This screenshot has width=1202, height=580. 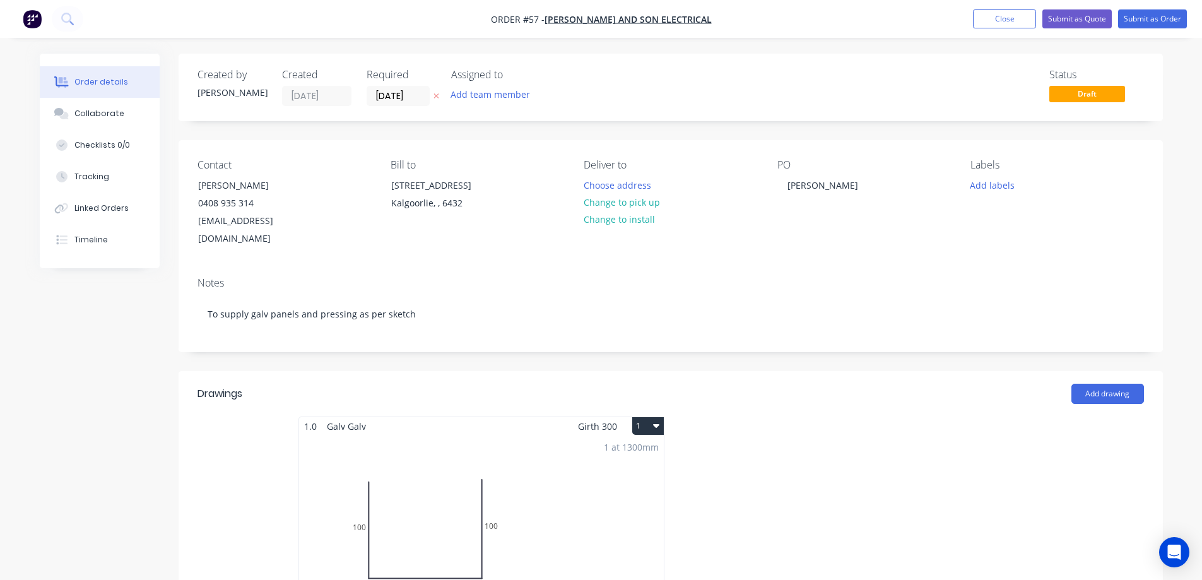 What do you see at coordinates (102, 145) in the screenshot?
I see `div: Checklists 0/0` at bounding box center [102, 145].